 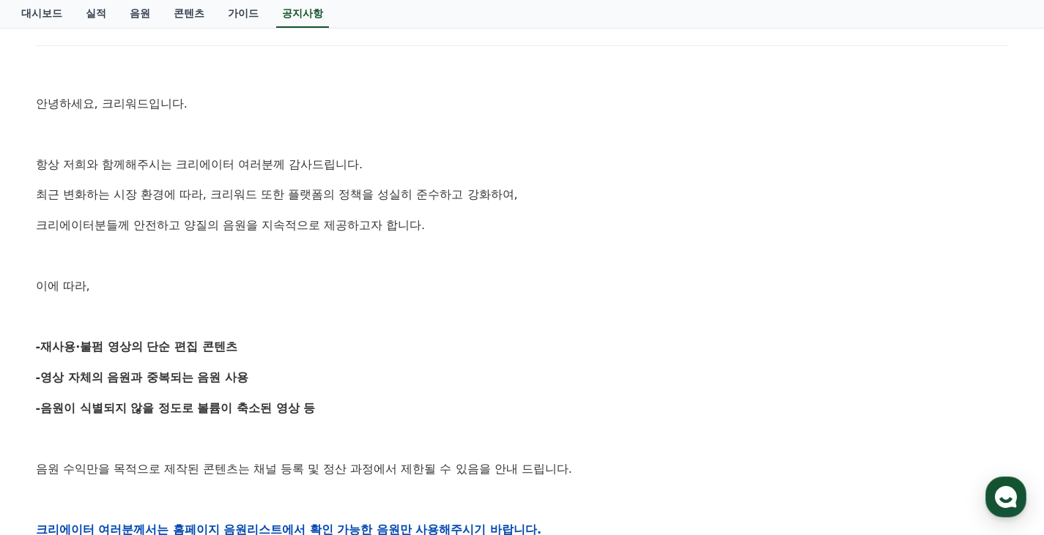 I want to click on a: 설정, so click(x=235, y=432).